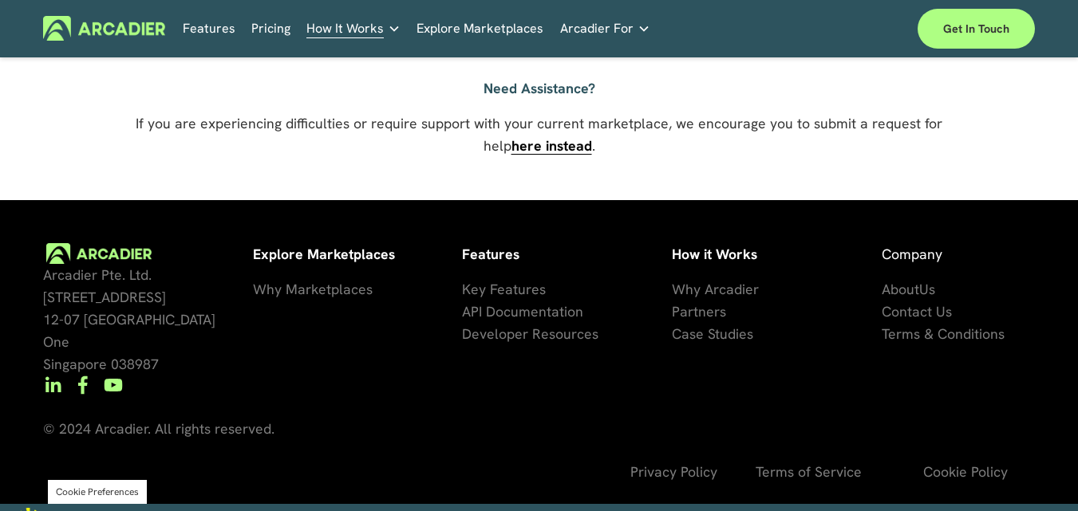 The height and width of the screenshot is (511, 1078). I want to click on span: P, so click(676, 311).